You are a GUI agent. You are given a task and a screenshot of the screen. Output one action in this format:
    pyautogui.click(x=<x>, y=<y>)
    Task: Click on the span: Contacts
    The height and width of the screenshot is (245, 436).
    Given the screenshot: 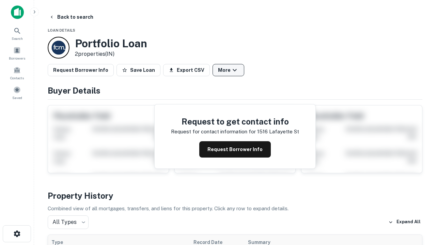 What is the action you would take?
    pyautogui.click(x=17, y=78)
    